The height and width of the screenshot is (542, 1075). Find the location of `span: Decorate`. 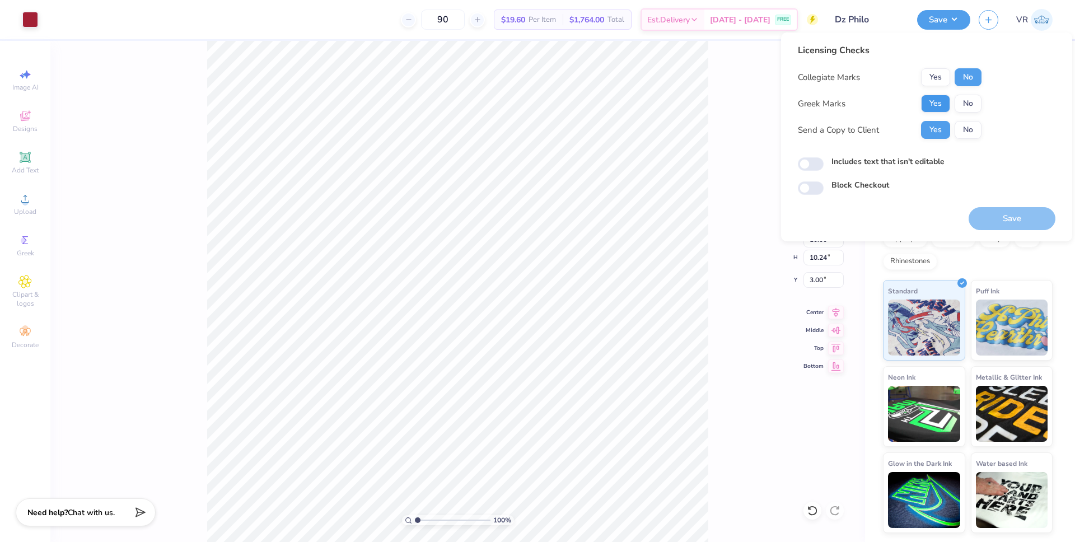

span: Decorate is located at coordinates (25, 345).